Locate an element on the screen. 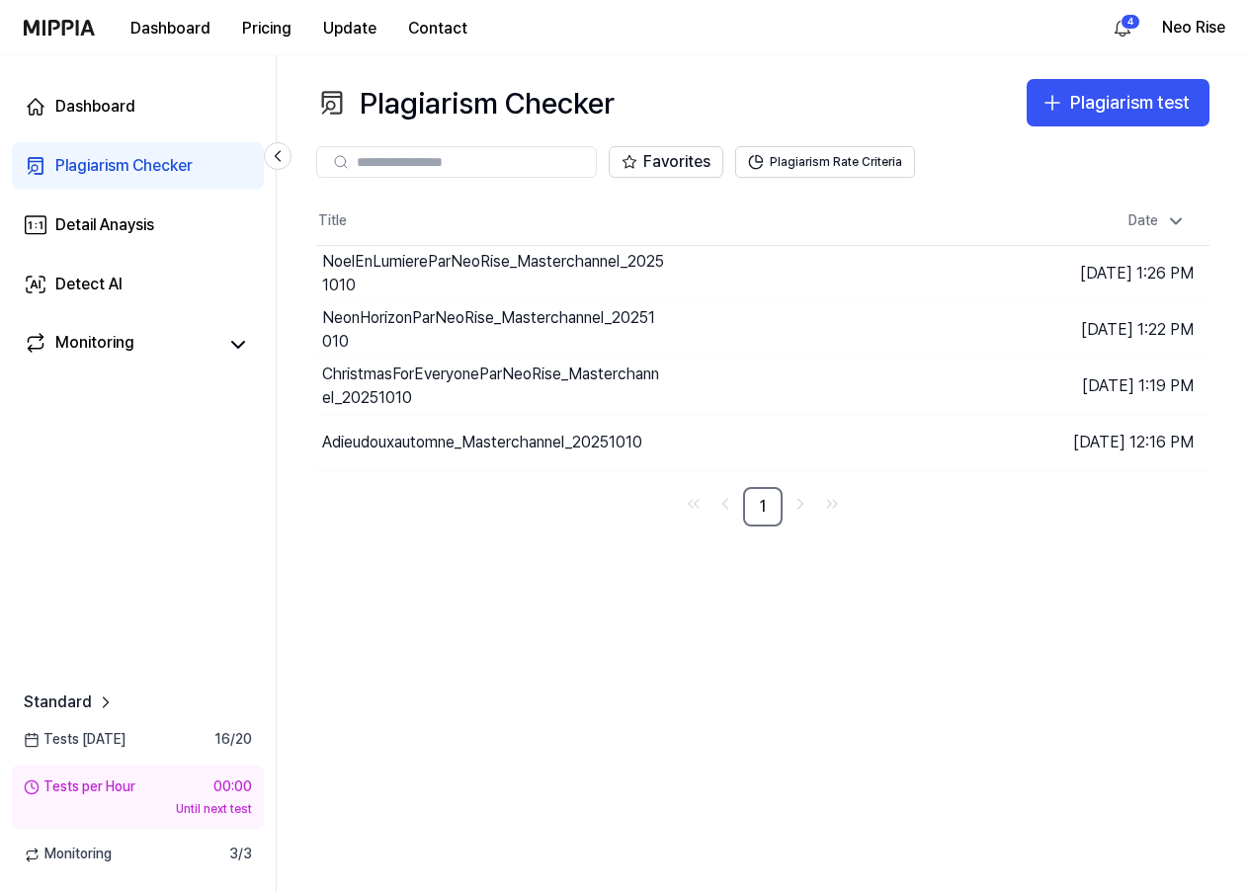 The height and width of the screenshot is (892, 1249). a: Contact is located at coordinates (438, 29).